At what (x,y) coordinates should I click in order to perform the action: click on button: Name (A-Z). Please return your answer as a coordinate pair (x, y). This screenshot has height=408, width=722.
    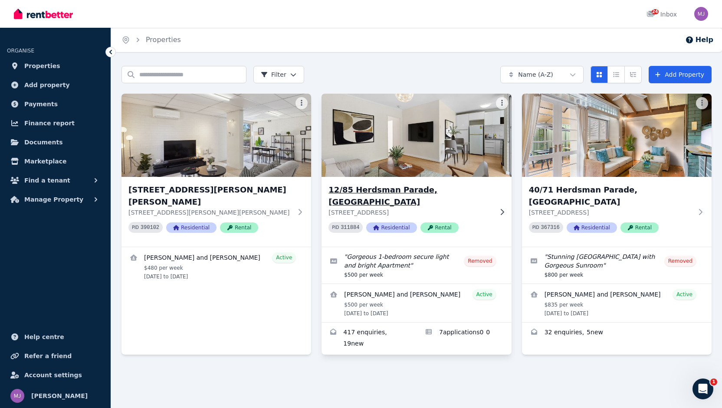
    Looking at the image, I should click on (542, 75).